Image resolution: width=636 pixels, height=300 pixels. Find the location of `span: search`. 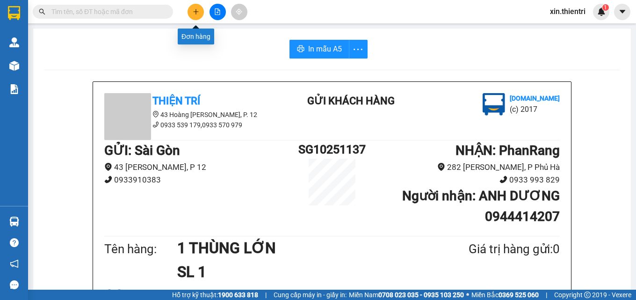

span: search is located at coordinates (42, 12).